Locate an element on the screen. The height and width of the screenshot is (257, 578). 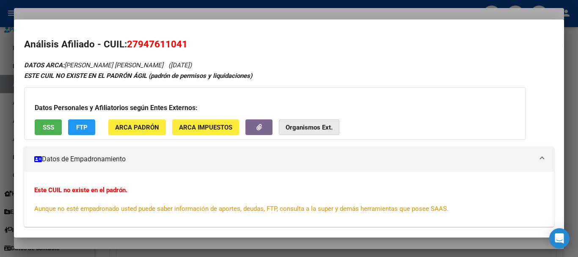
strong: Este CUIL no existe en el padrón. is located at coordinates (81, 190).